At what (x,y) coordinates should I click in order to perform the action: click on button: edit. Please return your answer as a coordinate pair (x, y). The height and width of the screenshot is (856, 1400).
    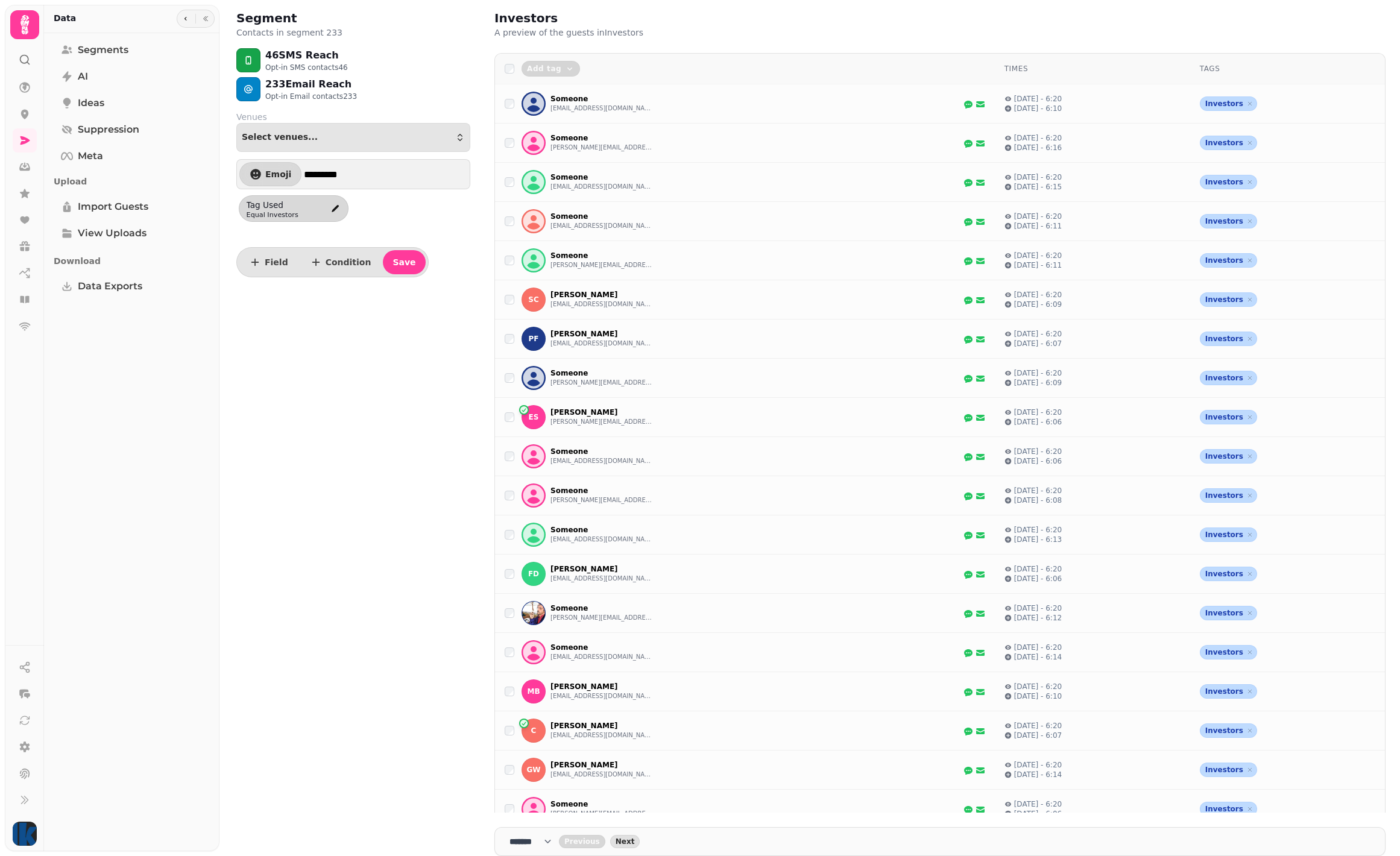
    Looking at the image, I should click on (335, 208).